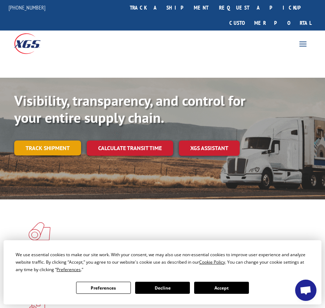 Image resolution: width=325 pixels, height=308 pixels. I want to click on a: Calculate transit time, so click(130, 148).